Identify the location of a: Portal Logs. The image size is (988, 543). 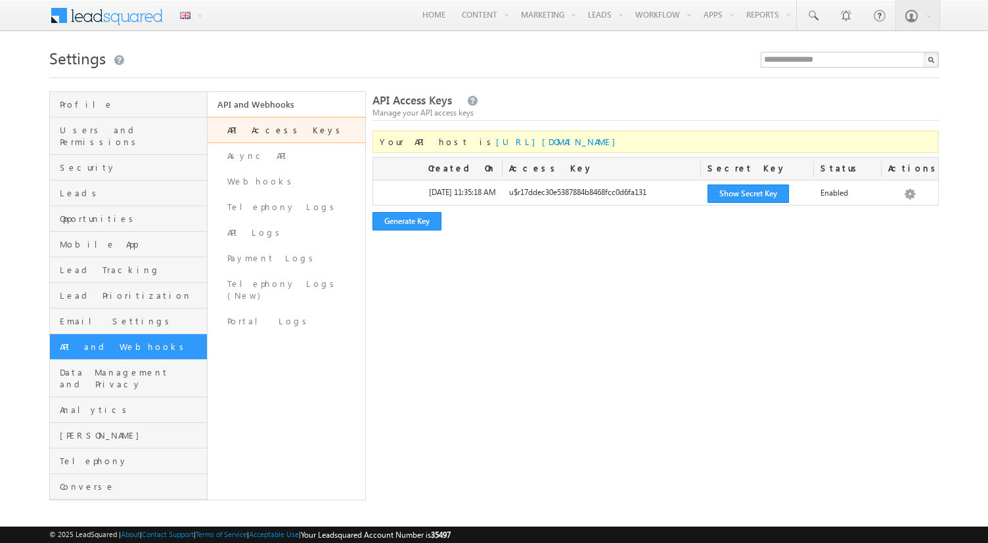
(286, 321).